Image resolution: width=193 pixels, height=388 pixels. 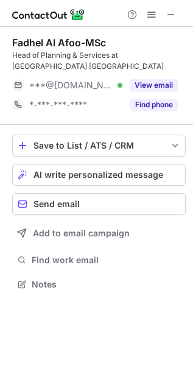 I want to click on button: save-profile-one-click, so click(x=99, y=146).